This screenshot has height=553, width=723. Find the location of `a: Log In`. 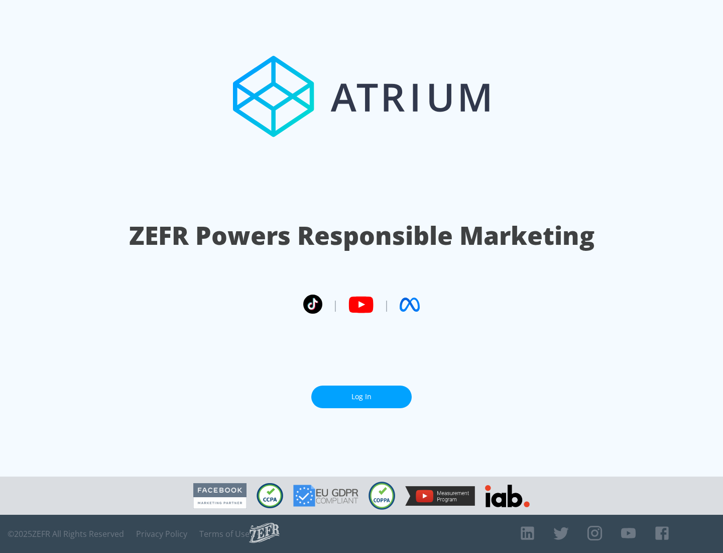

a: Log In is located at coordinates (362, 396).